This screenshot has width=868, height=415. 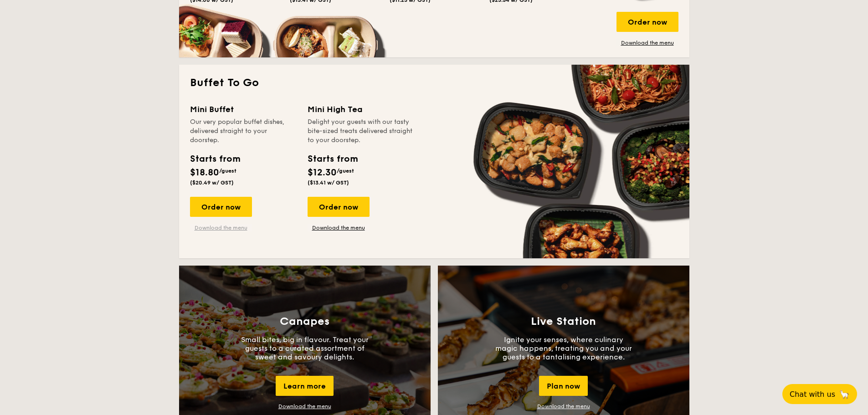 What do you see at coordinates (563, 322) in the screenshot?
I see `h3: Live Station` at bounding box center [563, 322].